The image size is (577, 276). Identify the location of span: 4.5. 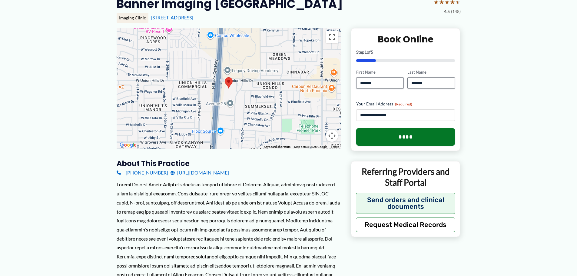
(447, 12).